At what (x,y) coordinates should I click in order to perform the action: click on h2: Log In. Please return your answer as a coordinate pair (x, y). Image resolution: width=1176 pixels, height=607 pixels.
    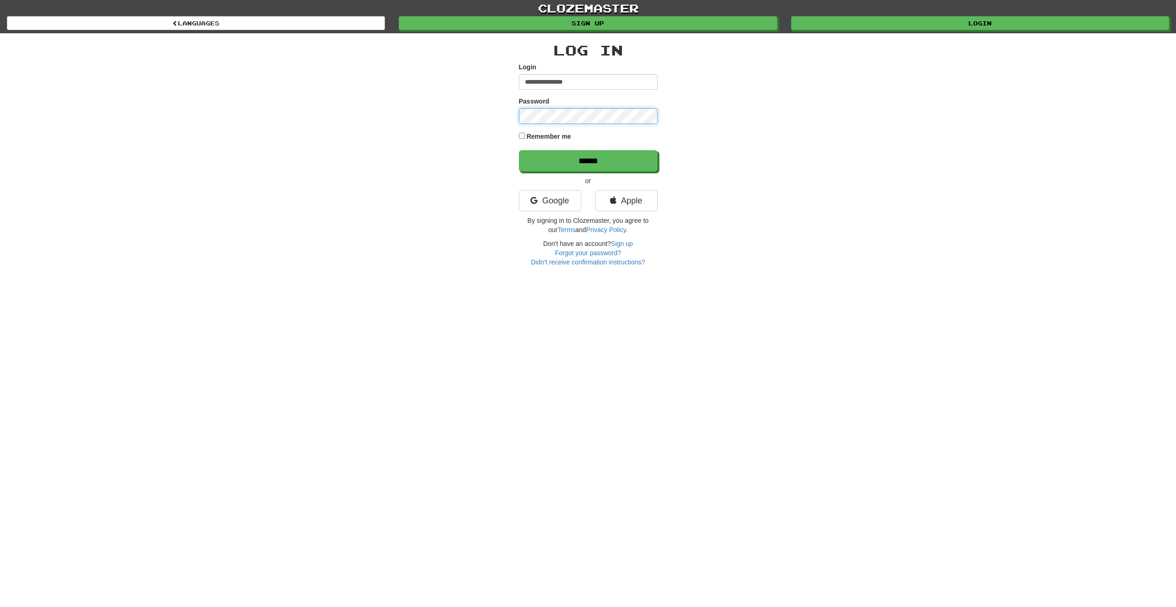
    Looking at the image, I should click on (588, 50).